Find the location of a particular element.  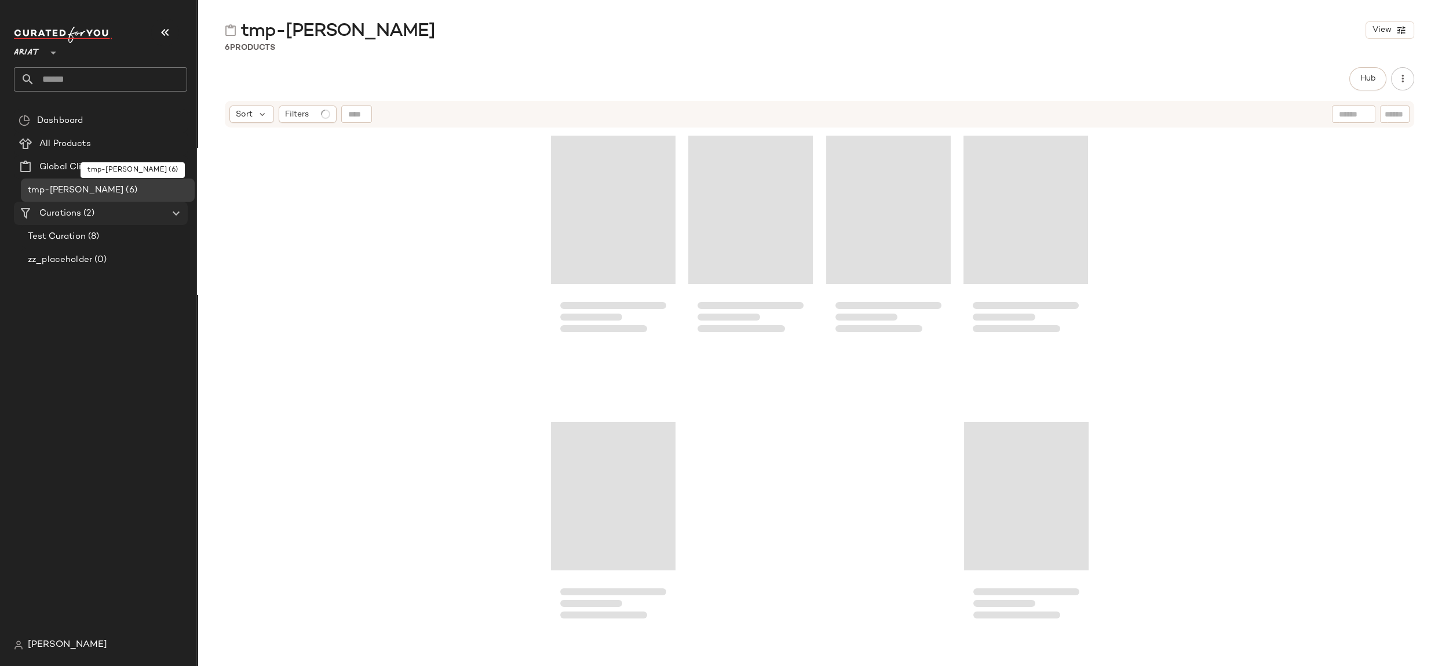

span: View is located at coordinates (1382, 30).